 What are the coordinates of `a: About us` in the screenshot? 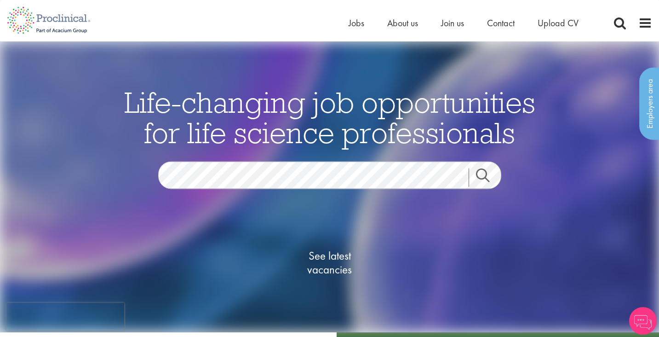 It's located at (403, 23).